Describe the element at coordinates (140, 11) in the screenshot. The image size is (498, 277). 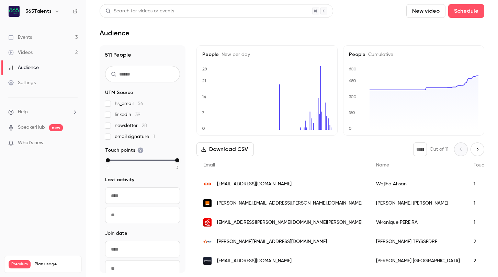
I see `div: Search for videos or events` at that location.